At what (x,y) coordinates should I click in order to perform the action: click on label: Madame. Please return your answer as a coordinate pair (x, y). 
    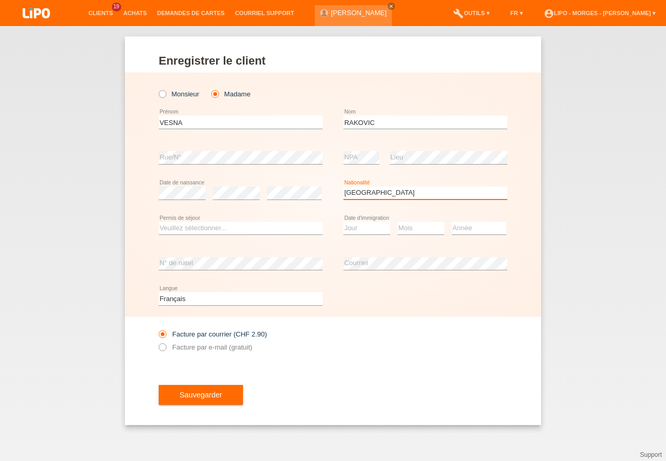
    Looking at the image, I should click on (231, 94).